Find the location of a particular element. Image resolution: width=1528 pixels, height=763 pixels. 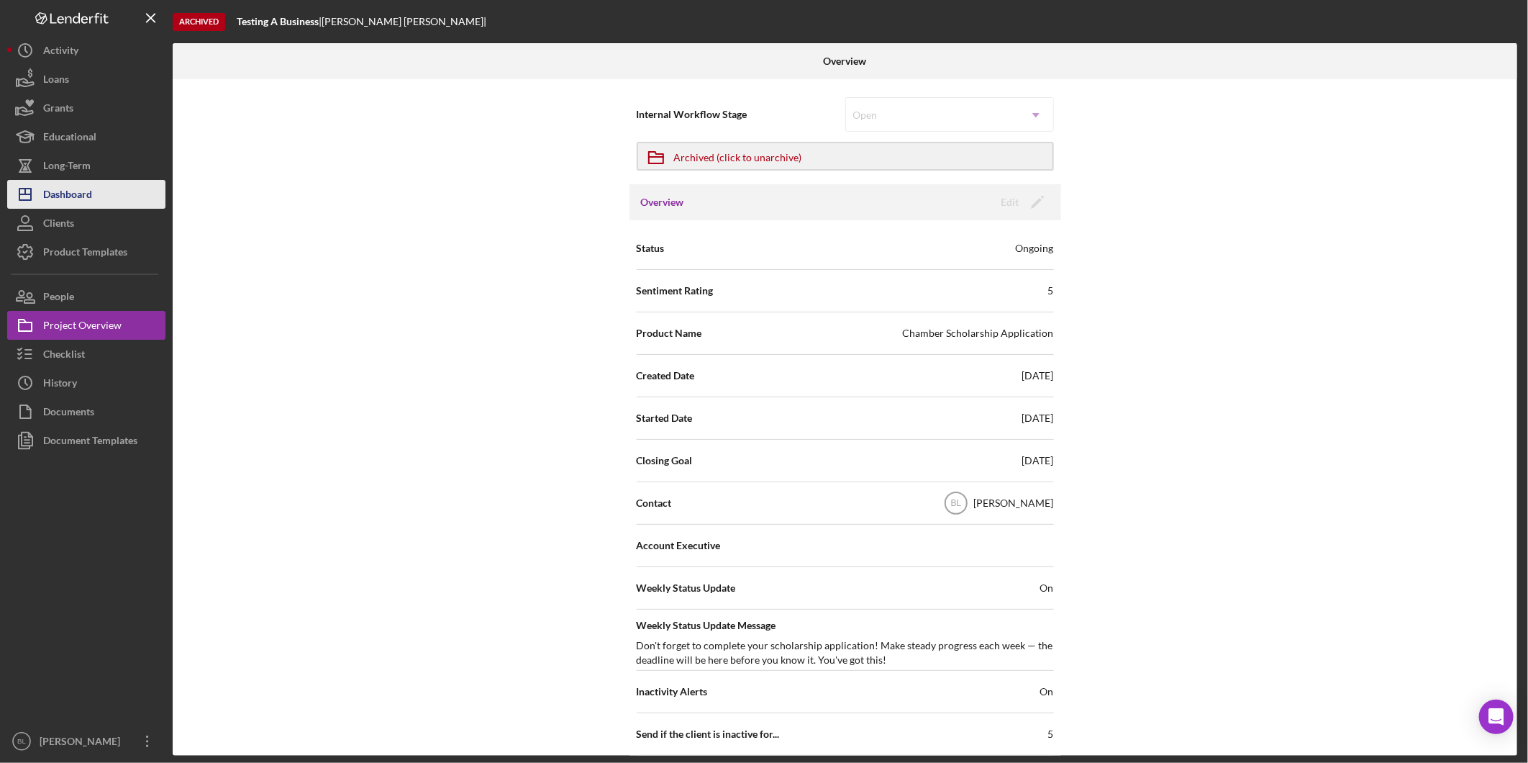

div: Ongoing is located at coordinates (1034, 248).